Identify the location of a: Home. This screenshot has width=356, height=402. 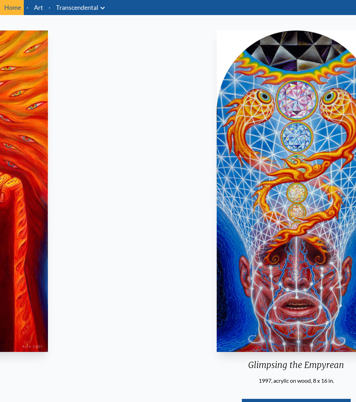
(13, 7).